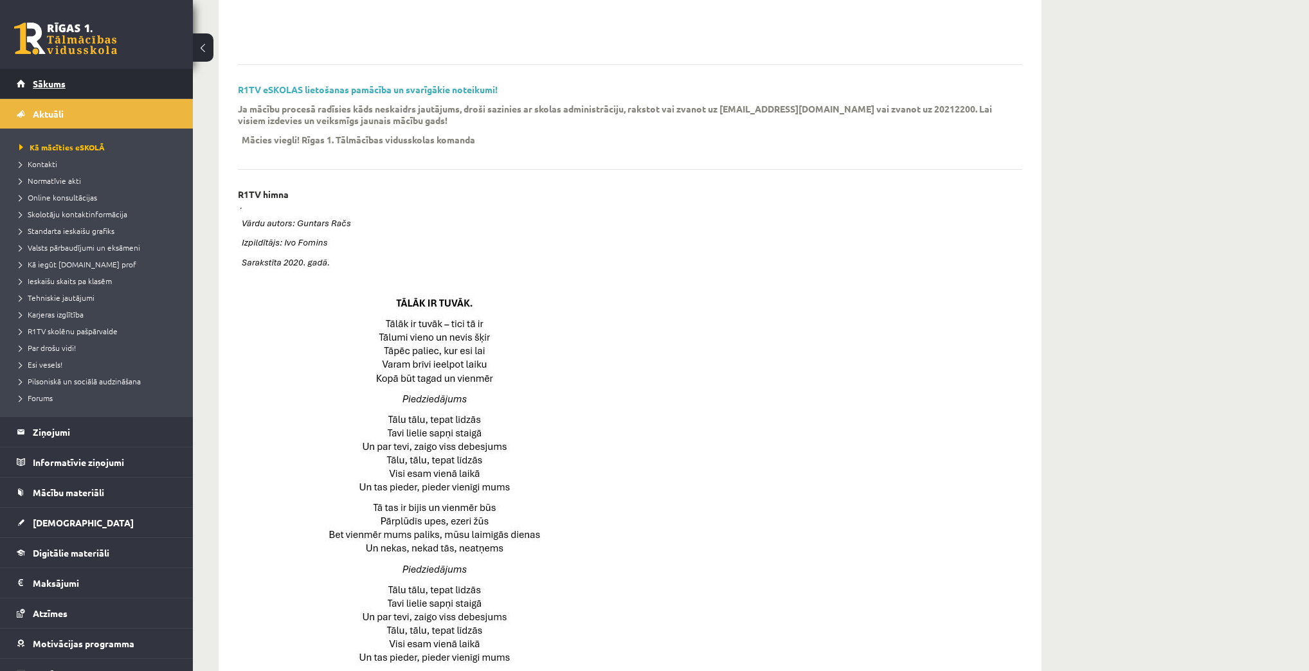 The width and height of the screenshot is (1309, 671). What do you see at coordinates (50, 181) in the screenshot?
I see `span: Normatīvie akti` at bounding box center [50, 181].